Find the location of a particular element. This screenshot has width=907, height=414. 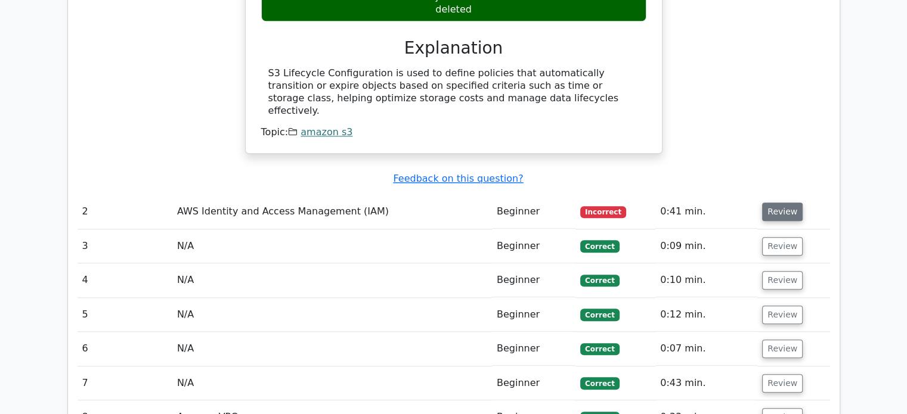

a: amazon s3 is located at coordinates (326, 132).